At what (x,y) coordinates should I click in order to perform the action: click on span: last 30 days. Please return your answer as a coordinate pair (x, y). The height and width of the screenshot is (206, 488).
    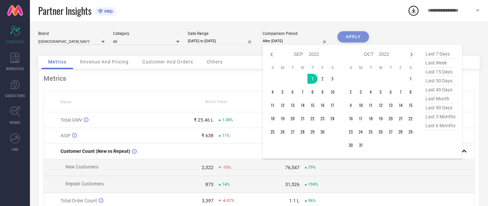
    Looking at the image, I should click on (440, 81).